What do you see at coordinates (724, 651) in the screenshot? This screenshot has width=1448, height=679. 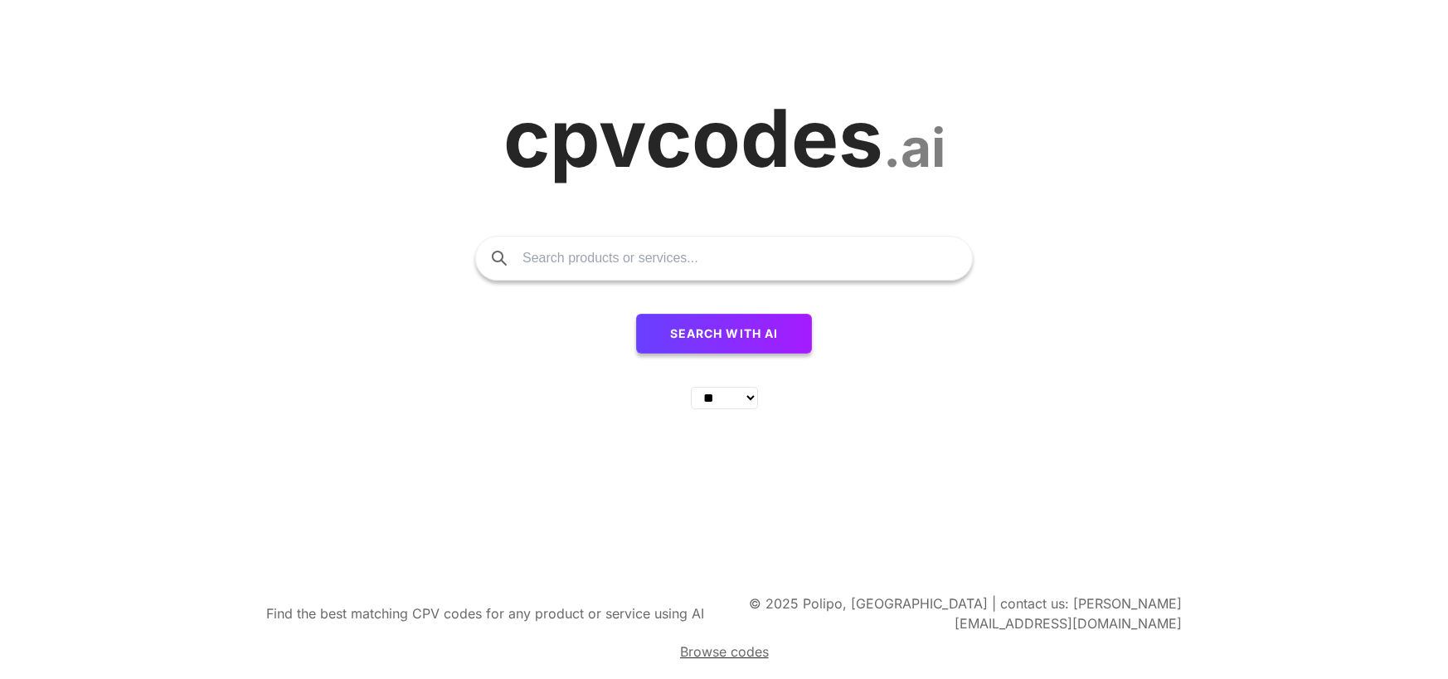 I see `span: Browse codes` at bounding box center [724, 651].